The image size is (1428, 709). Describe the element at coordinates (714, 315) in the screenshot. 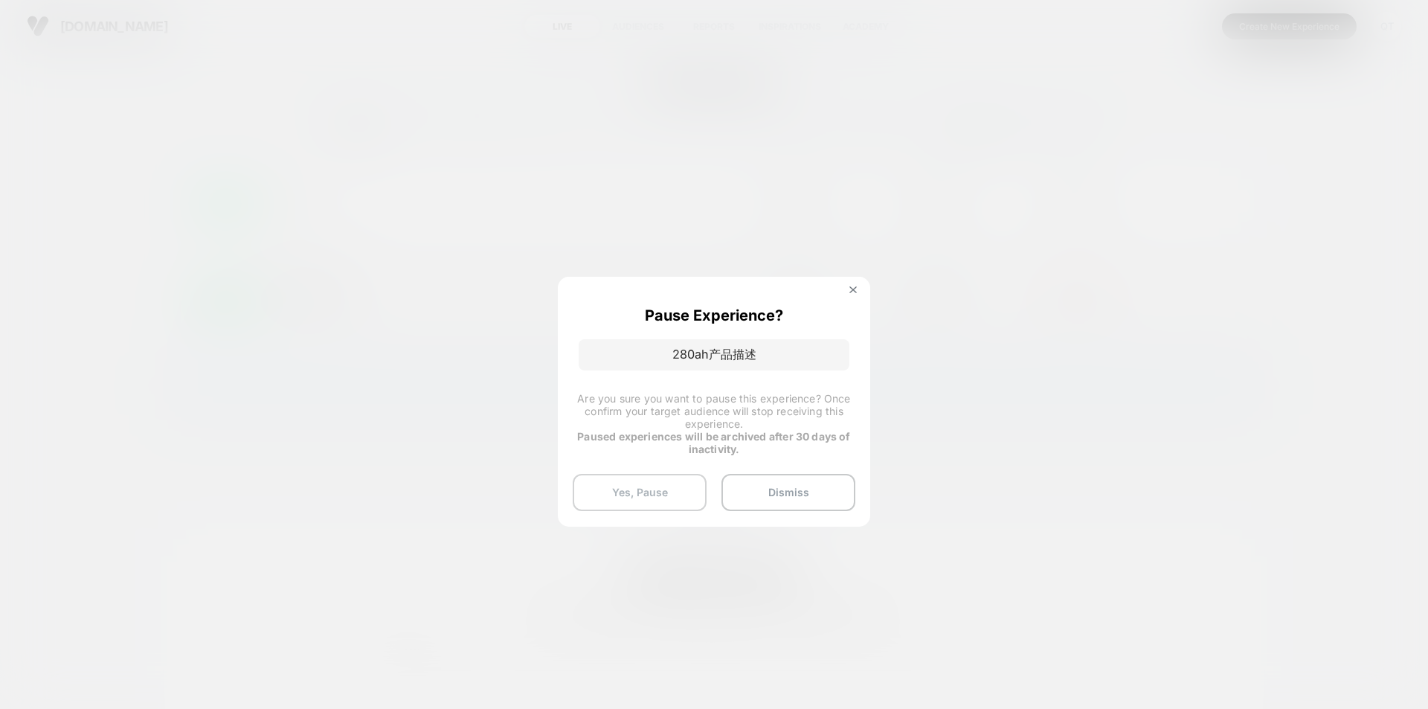

I see `p: Pause Experience?` at that location.